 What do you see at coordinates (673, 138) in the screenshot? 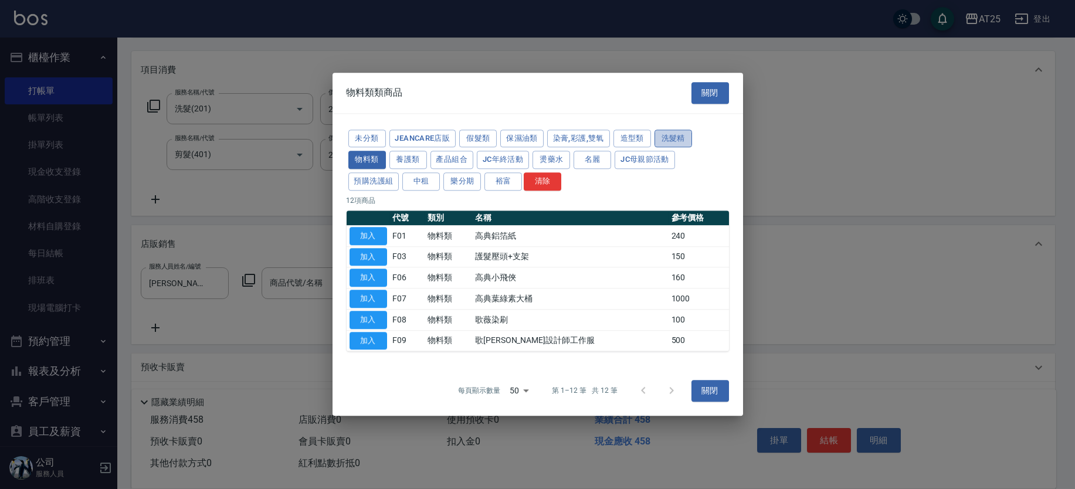
I see `button: 洗髮精` at bounding box center [673, 138].